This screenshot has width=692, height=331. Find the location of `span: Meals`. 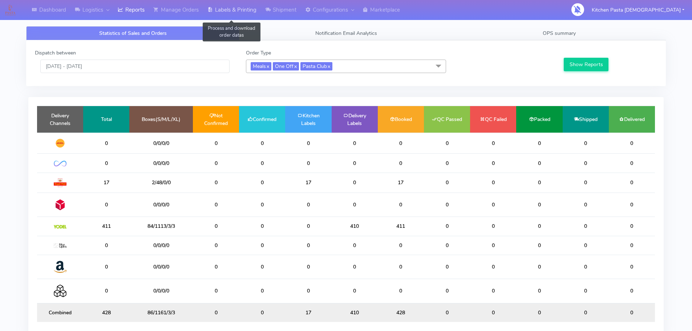

span: Meals is located at coordinates (261, 66).